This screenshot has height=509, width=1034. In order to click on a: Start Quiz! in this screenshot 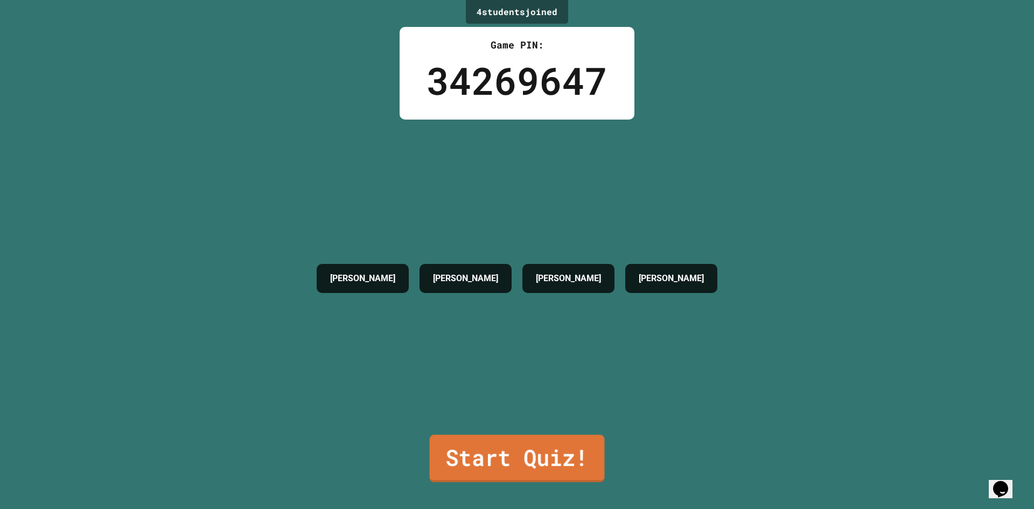, I will do `click(517, 458)`.